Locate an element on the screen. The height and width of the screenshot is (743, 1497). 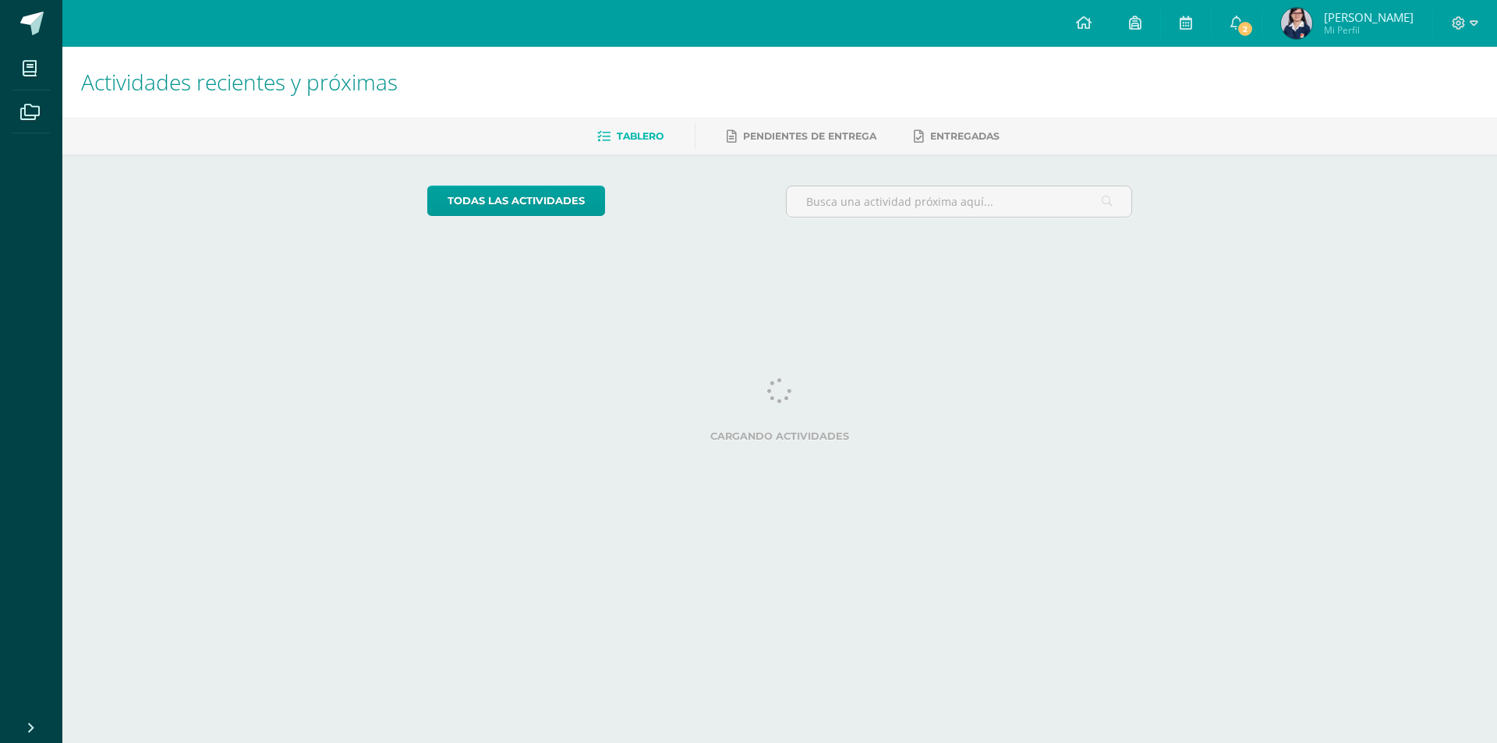
span: Entregadas is located at coordinates (965, 136).